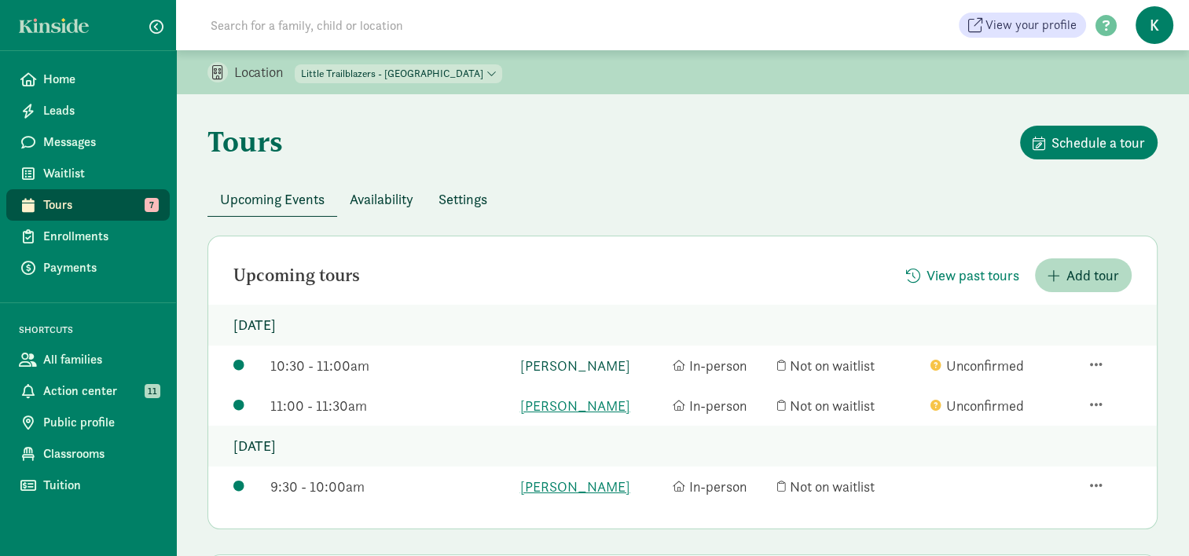 The width and height of the screenshot is (1189, 556). I want to click on h1: Tours, so click(245, 141).